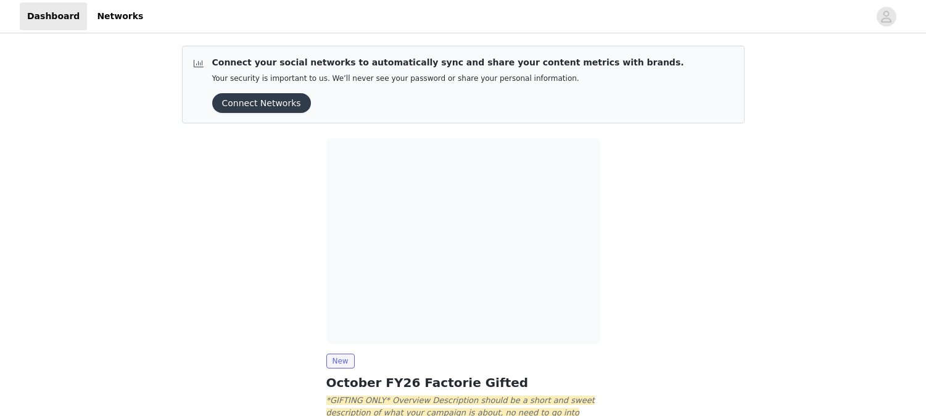 This screenshot has height=416, width=926. What do you see at coordinates (448, 62) in the screenshot?
I see `p: Connect your social networks to automatically sync and share your content metrics with brands.` at bounding box center [448, 62].